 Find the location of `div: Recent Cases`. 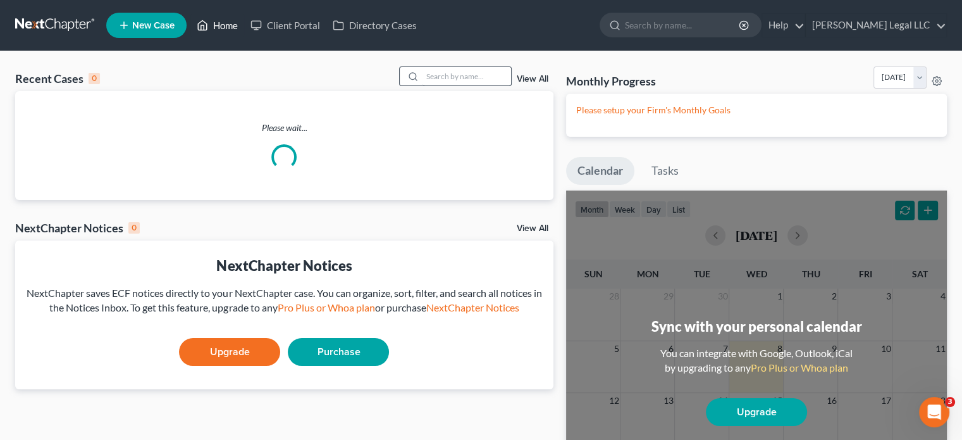

div: Recent Cases is located at coordinates (58, 78).